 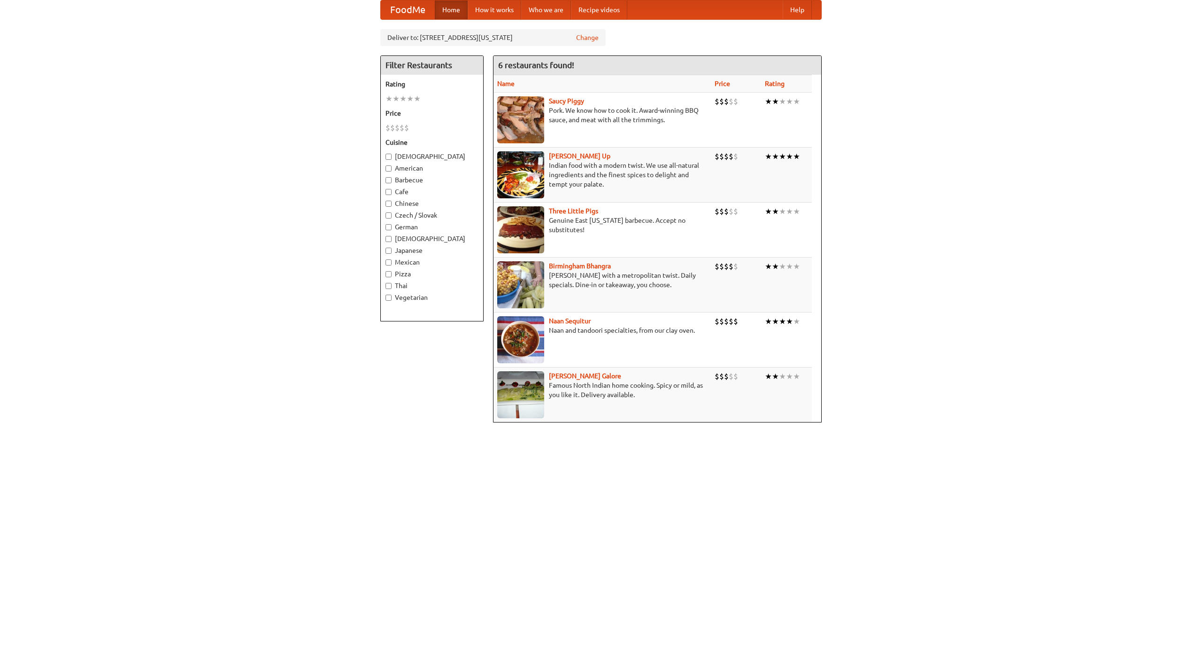 What do you see at coordinates (388, 297) in the screenshot?
I see `input: Vegetarian` at bounding box center [388, 297].